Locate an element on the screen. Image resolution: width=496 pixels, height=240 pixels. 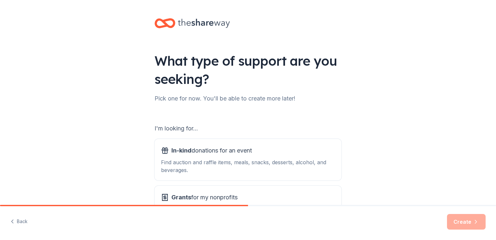
button: In-kinddonations for an eventFind auction and raffle items, meals, snacks, desserts, alcohol, and... is located at coordinates (248, 159).